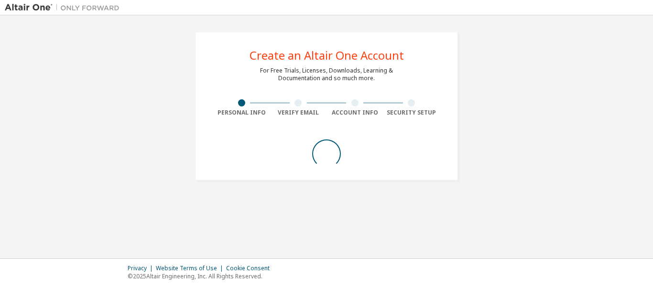 This screenshot has width=653, height=286. What do you see at coordinates (326, 75) in the screenshot?
I see `div: For Free Trials, Licenses, Downloads, Learning & Documentation and so much more.` at bounding box center [326, 75].